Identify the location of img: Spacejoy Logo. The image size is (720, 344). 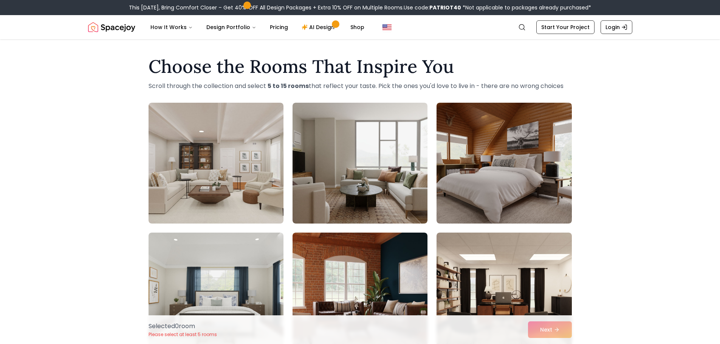
(112, 27).